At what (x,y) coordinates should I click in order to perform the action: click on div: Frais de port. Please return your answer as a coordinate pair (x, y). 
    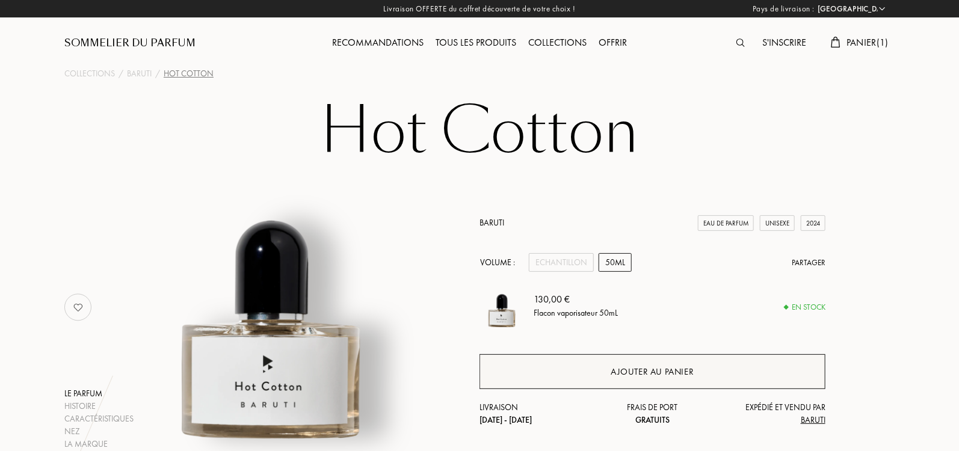
    Looking at the image, I should click on (653, 414).